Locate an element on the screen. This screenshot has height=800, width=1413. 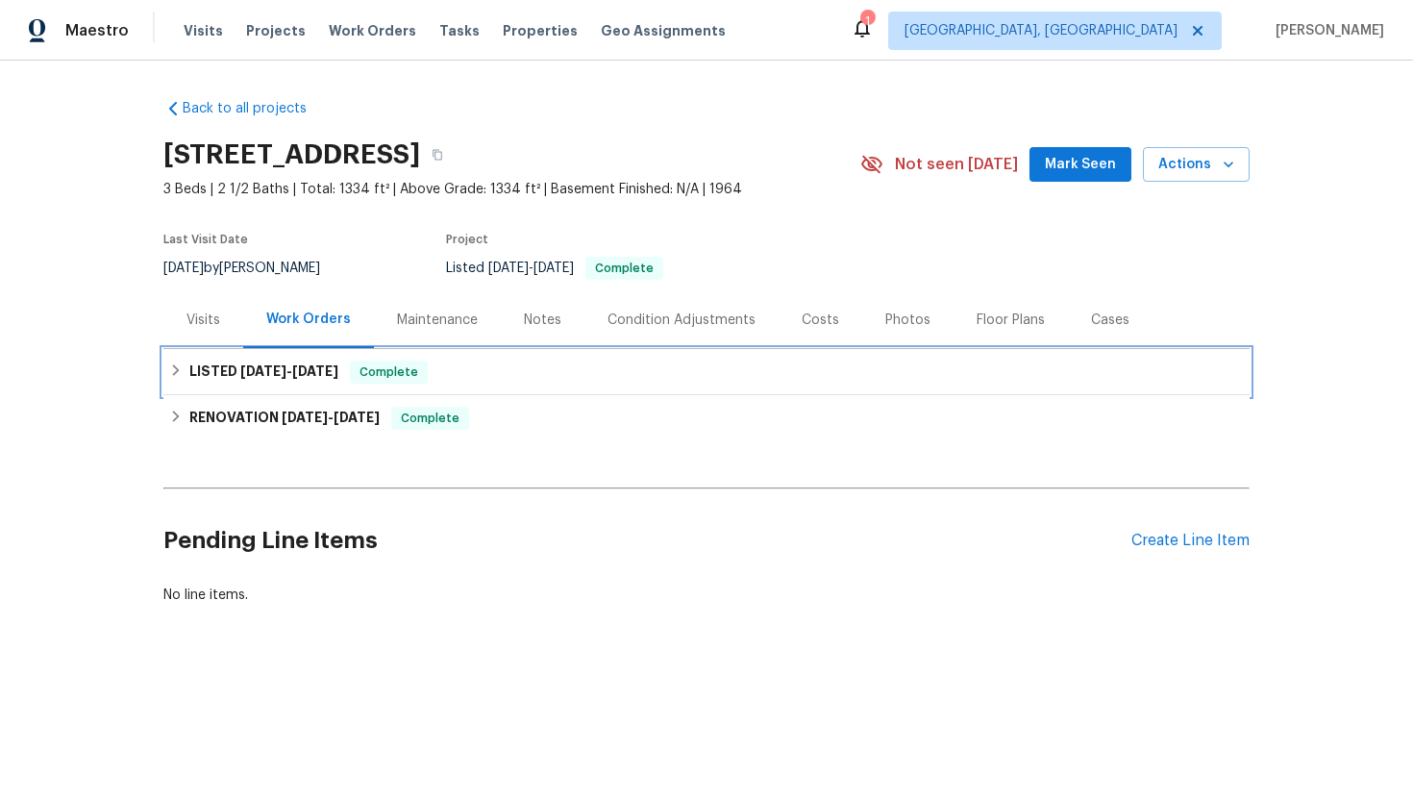
h6: RENOVATION is located at coordinates (285, 418).